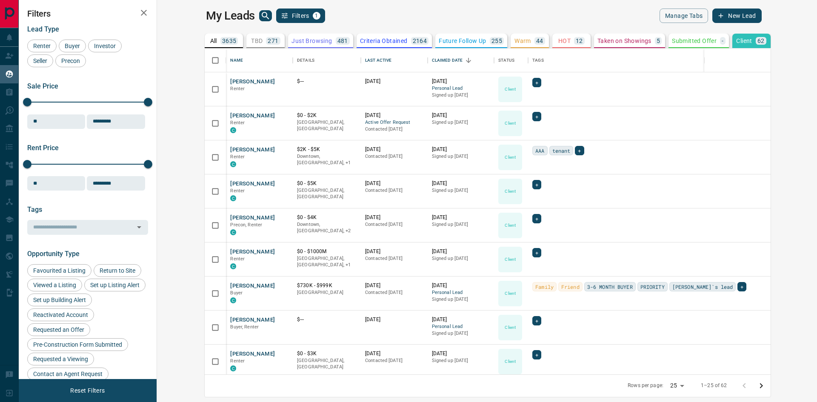 The image size is (817, 402). What do you see at coordinates (624, 41) in the screenshot?
I see `p: Taken on Showings` at bounding box center [624, 41].